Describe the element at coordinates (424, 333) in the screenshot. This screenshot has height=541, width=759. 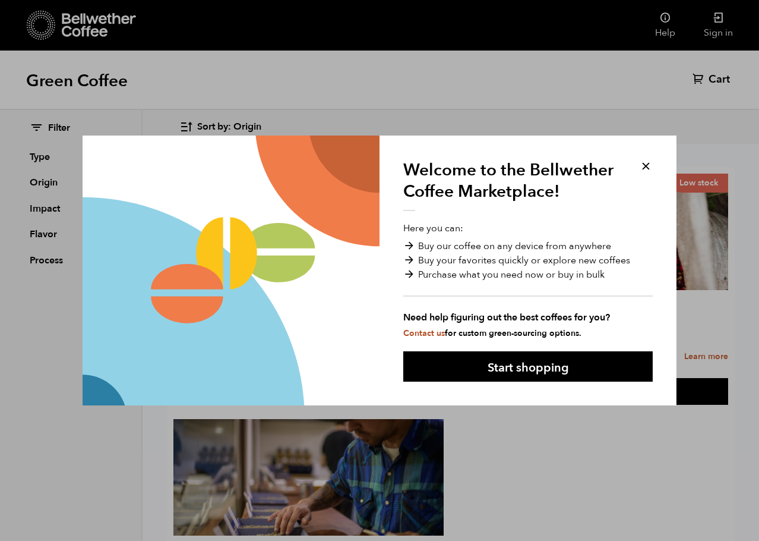
I see `a: Contact us` at that location.